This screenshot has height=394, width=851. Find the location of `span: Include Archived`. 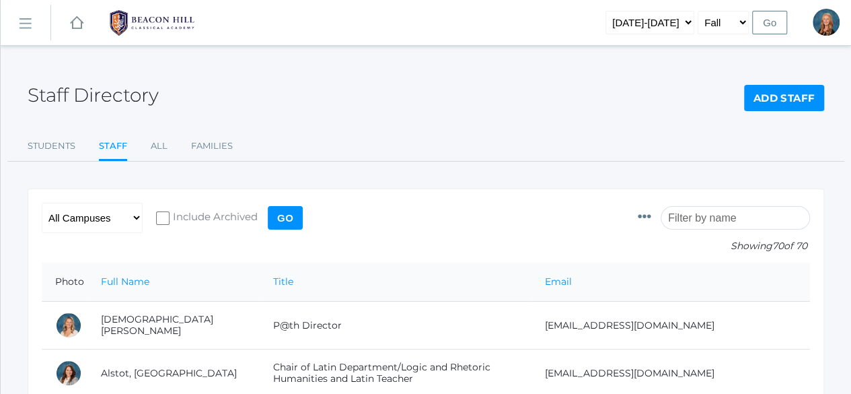

span: Include Archived is located at coordinates (213, 217).